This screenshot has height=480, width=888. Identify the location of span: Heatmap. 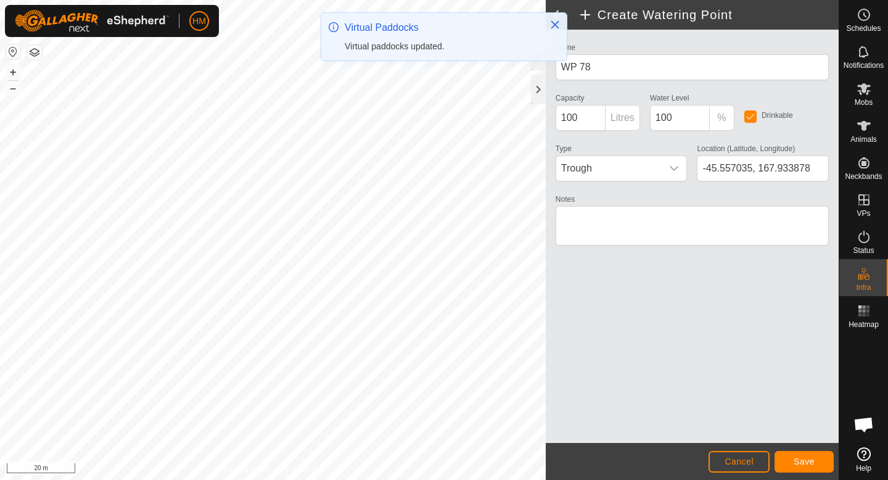
(863, 324).